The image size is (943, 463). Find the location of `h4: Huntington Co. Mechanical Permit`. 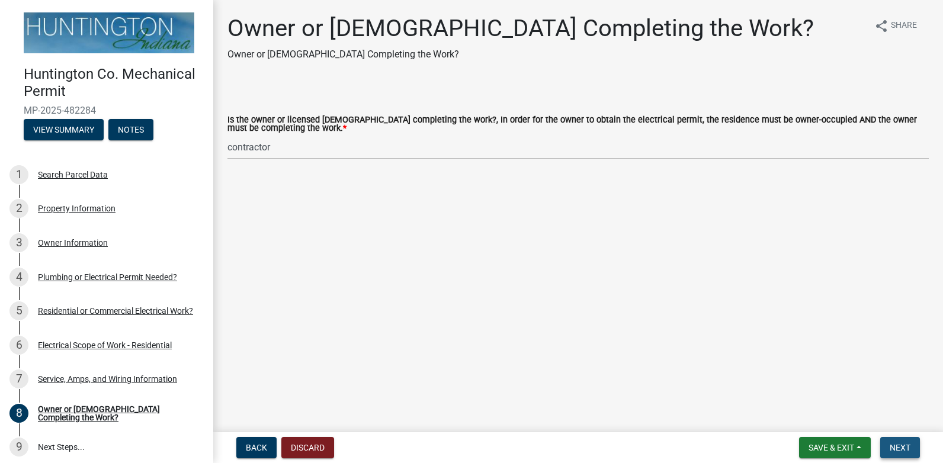

h4: Huntington Co. Mechanical Permit is located at coordinates (114, 83).